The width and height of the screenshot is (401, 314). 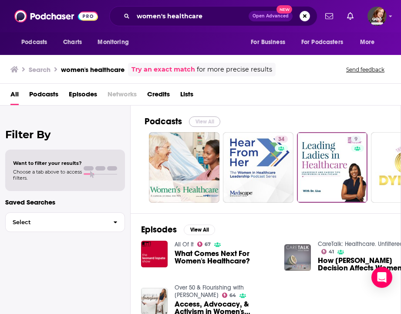 I want to click on a: How Roe Decision Affects Women's Healthcare, so click(x=298, y=257).